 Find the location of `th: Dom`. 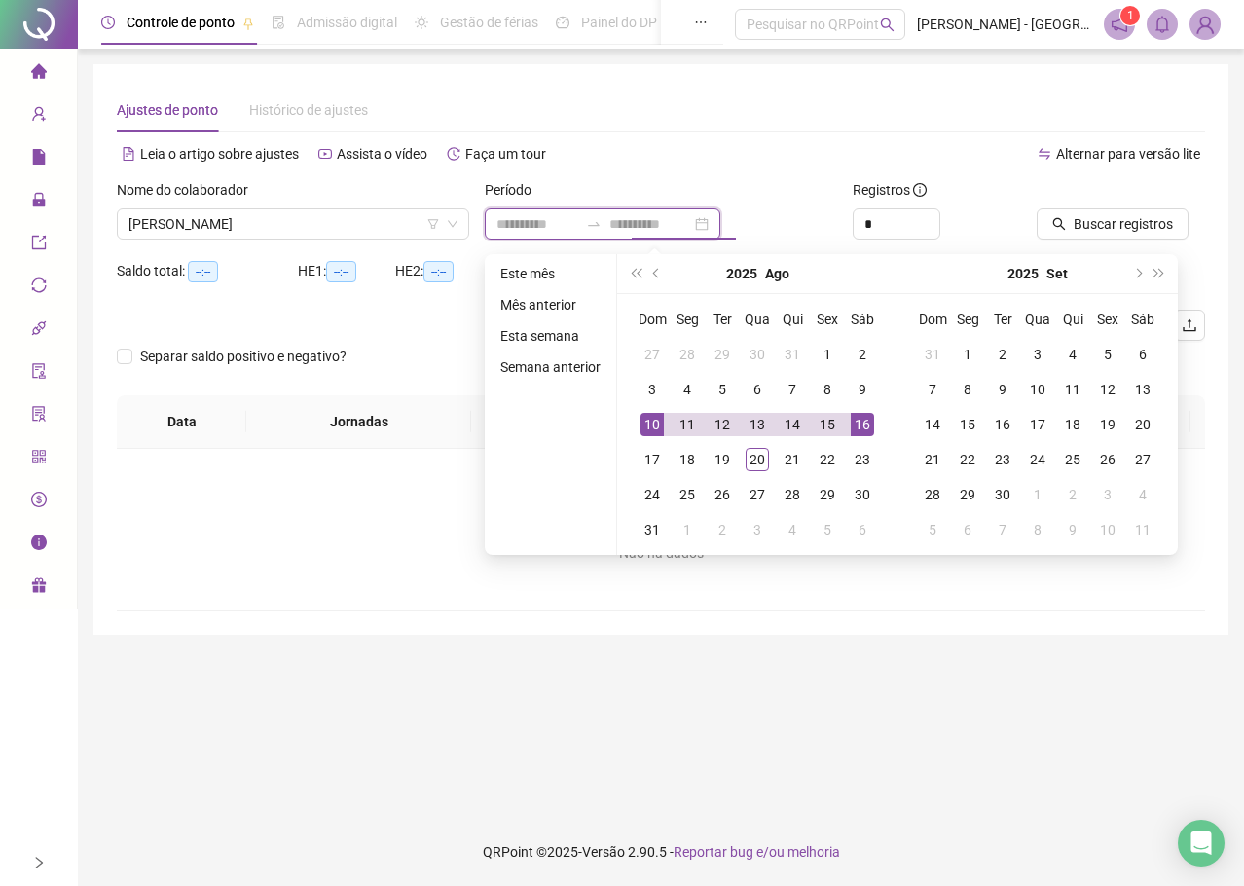

th: Dom is located at coordinates (652, 319).